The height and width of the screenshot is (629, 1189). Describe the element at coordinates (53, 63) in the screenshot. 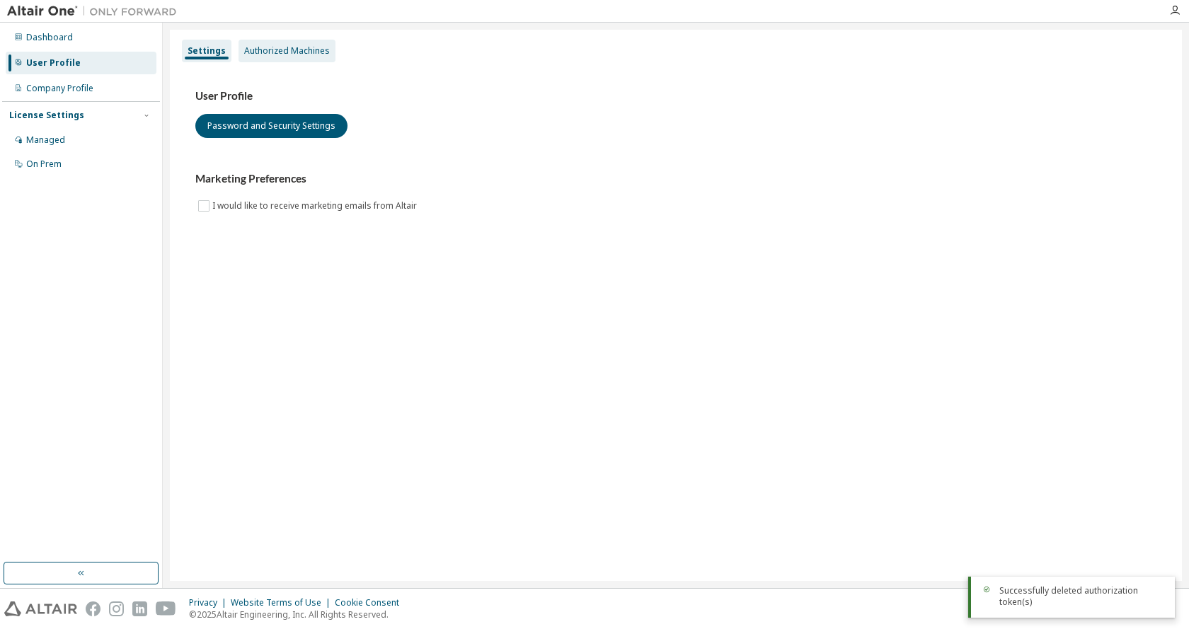

I see `div: User Profile` at that location.